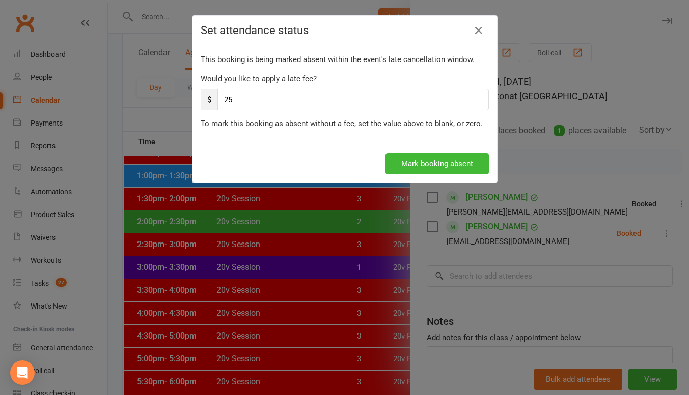  I want to click on h4: Set attendance status, so click(345, 30).